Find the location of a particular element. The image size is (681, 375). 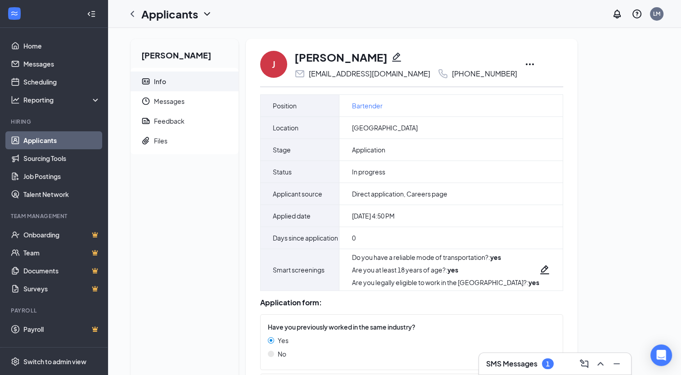

div: Reporting is located at coordinates (62, 100).